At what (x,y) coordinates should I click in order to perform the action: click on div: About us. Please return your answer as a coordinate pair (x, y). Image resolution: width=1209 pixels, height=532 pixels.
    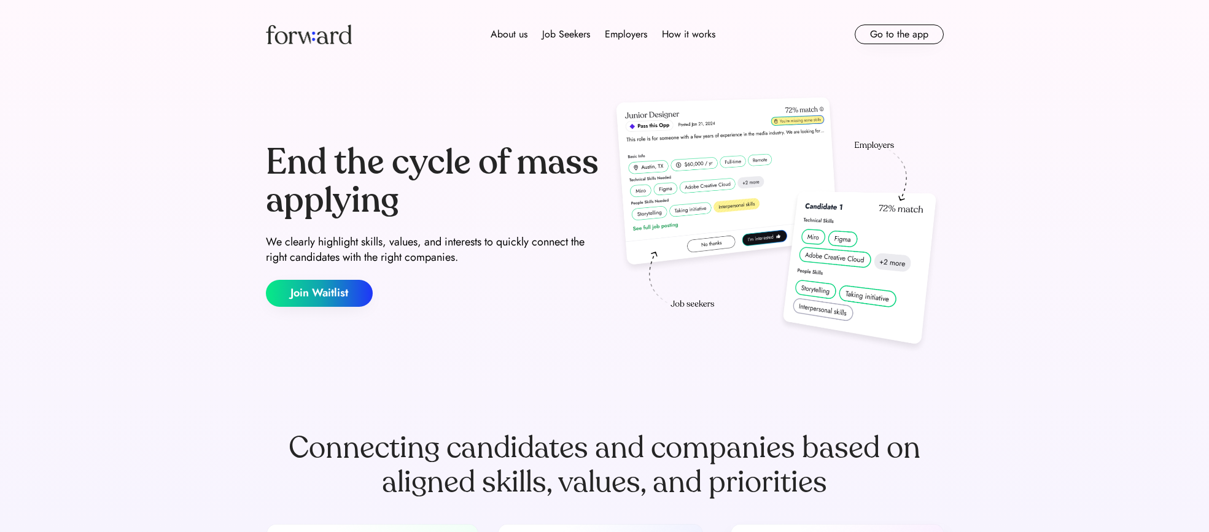
    Looking at the image, I should click on (509, 34).